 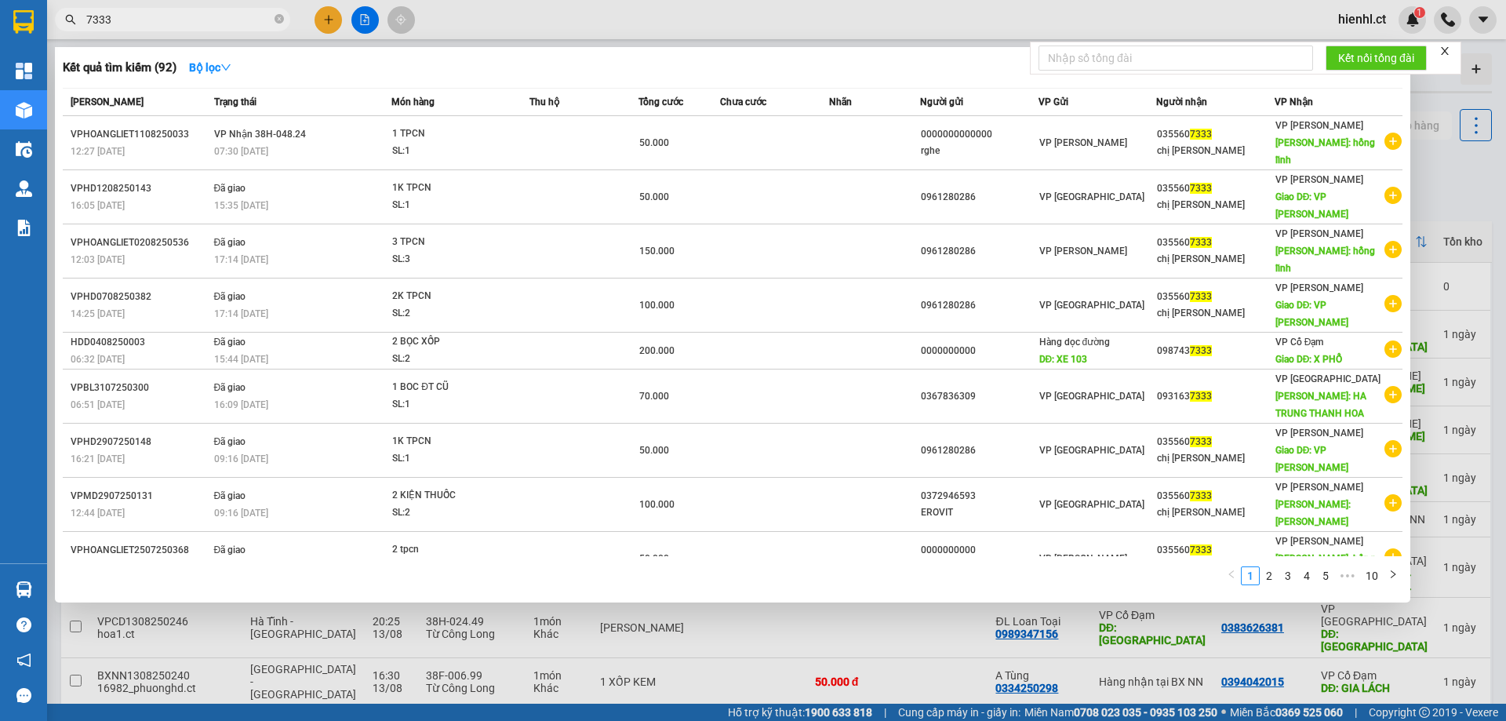 I want to click on div: HDD0408250003, so click(x=140, y=342).